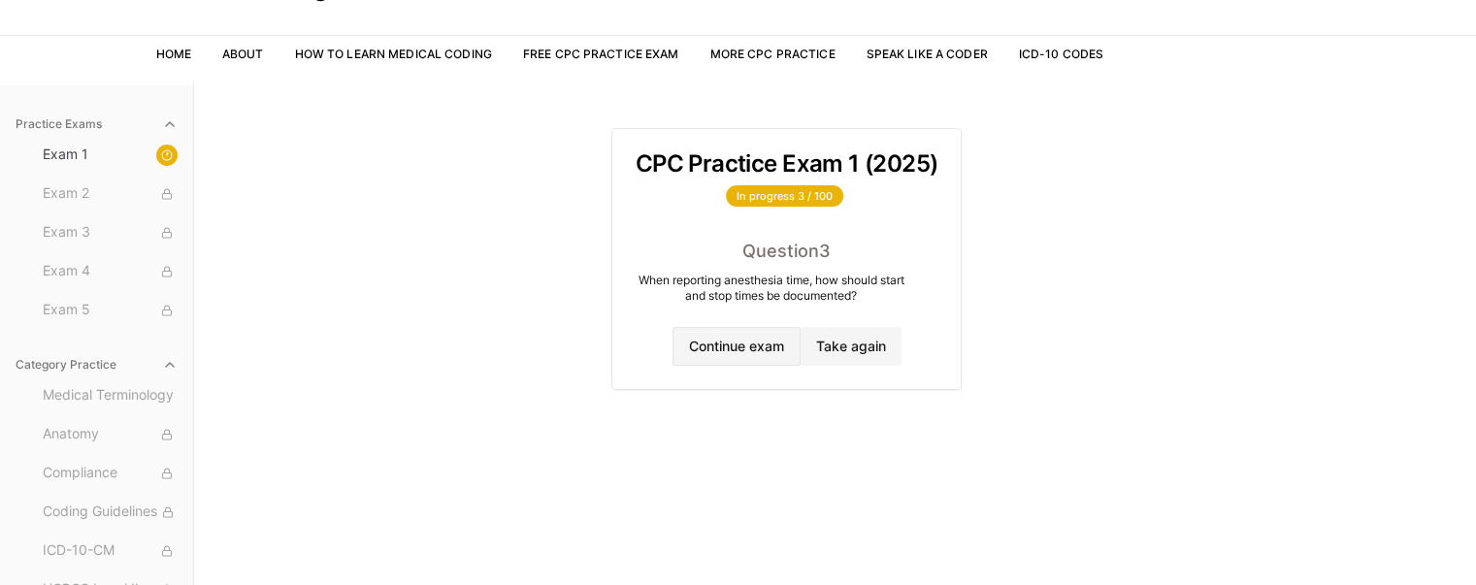 The width and height of the screenshot is (1476, 585). I want to click on a: Free CPC Practice Exam, so click(601, 53).